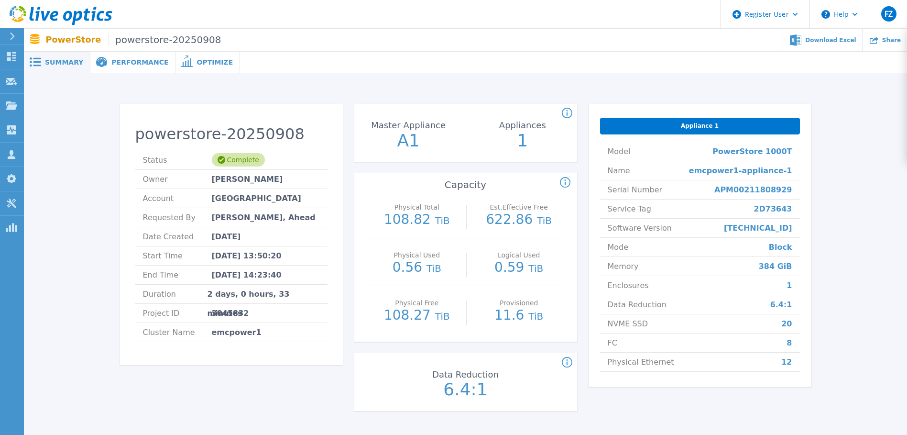 The image size is (907, 435). What do you see at coordinates (641, 362) in the screenshot?
I see `span: Physical Ethernet` at bounding box center [641, 362].